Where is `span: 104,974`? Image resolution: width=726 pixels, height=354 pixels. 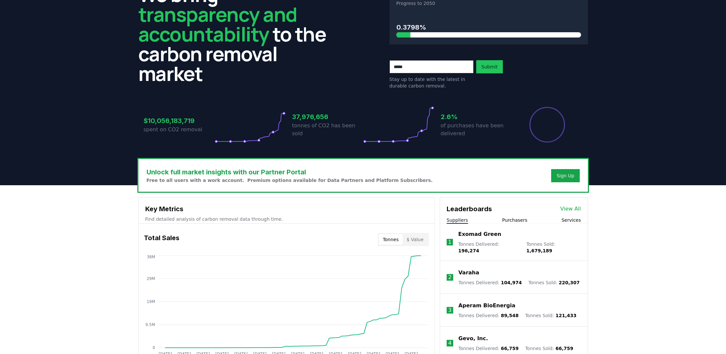
span: 104,974 is located at coordinates (511, 282).